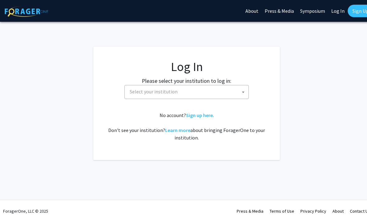 This screenshot has width=367, height=222. What do you see at coordinates (186, 126) in the screenshot?
I see `div: No account? . Don't see your institution? about bringing ForagerOne to your institution.` at bounding box center [186, 126].